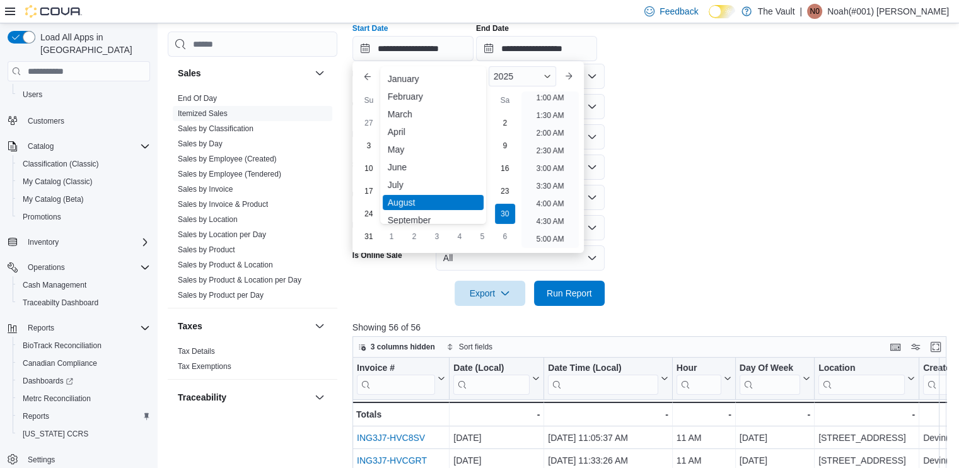  I want to click on span: Feedback, so click(678, 11).